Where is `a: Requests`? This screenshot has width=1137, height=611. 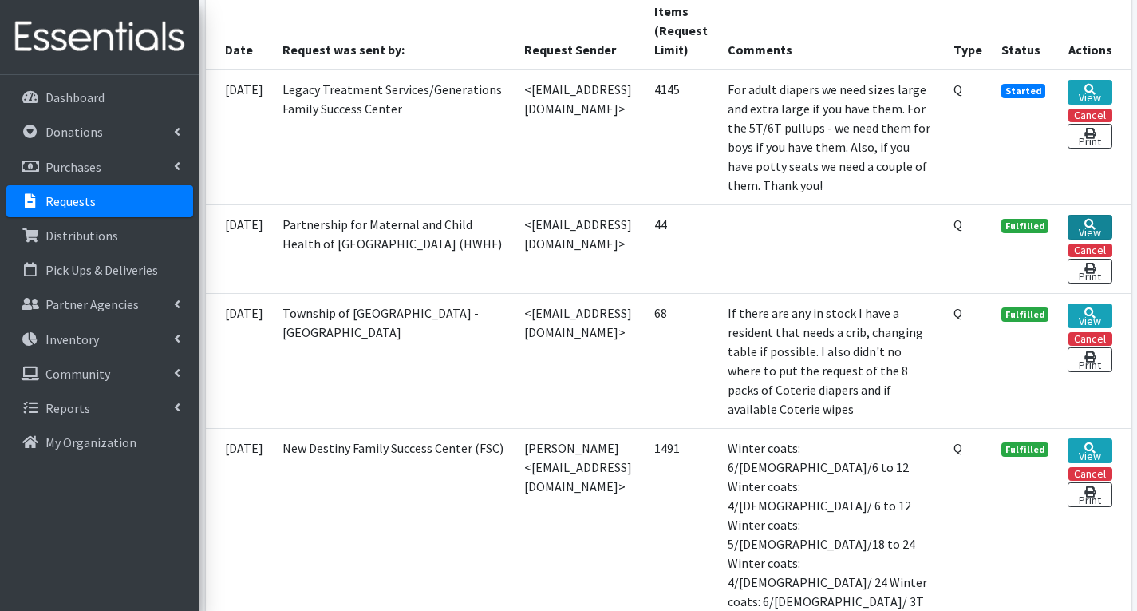
a: Requests is located at coordinates (100, 201).